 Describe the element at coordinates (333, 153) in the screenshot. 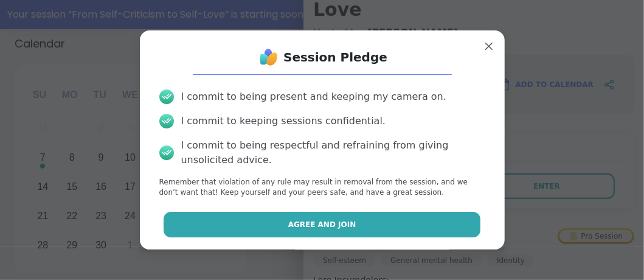

I see `div: I commit to being respectful and refraining from giving unsolicited advice.` at that location.